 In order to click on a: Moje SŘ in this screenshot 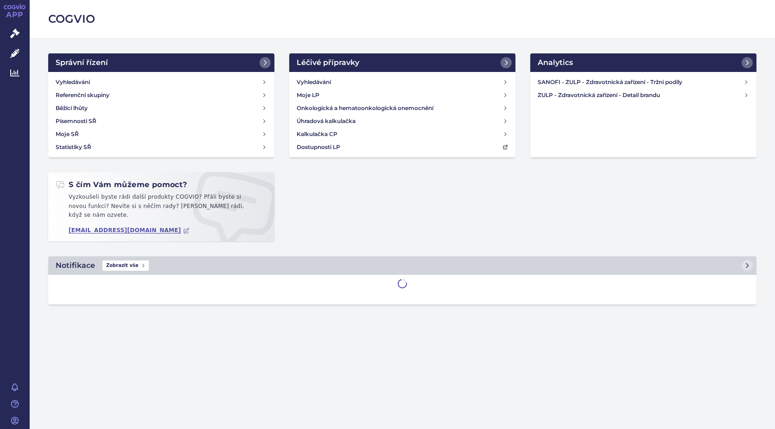, I will do `click(161, 134)`.